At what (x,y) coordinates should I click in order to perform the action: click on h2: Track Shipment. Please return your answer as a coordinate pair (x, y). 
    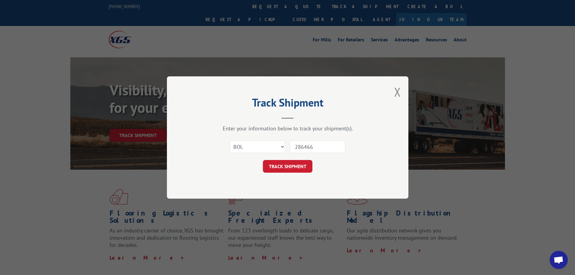
    Looking at the image, I should click on (288, 104).